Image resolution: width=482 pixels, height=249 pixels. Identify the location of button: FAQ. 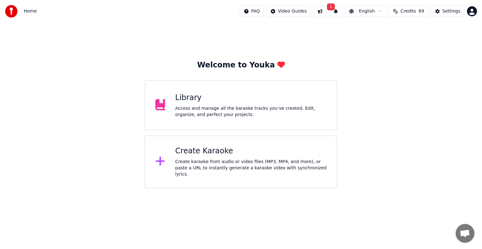
(252, 11).